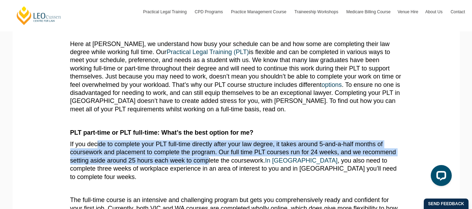  What do you see at coordinates (162, 133) in the screenshot?
I see `strong: PLT part-time or PLT full-time: What’s the best option for me?` at bounding box center [162, 133].